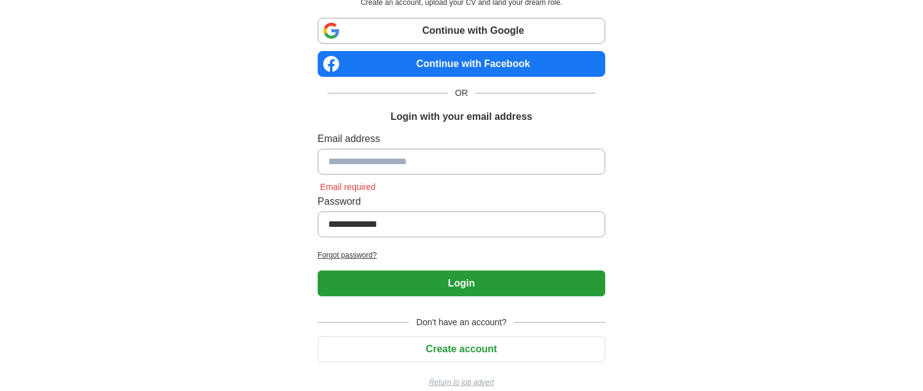  What do you see at coordinates (461, 383) in the screenshot?
I see `p: Return to job advert` at bounding box center [461, 383].